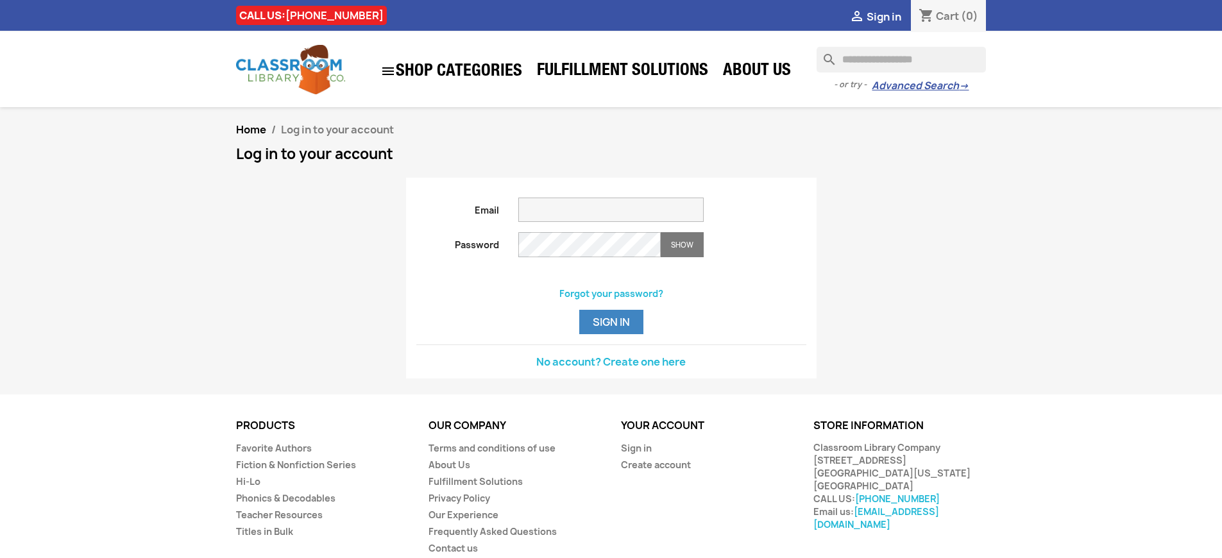 The height and width of the screenshot is (558, 1222). What do you see at coordinates (663, 425) in the screenshot?
I see `a: Your account` at bounding box center [663, 425].